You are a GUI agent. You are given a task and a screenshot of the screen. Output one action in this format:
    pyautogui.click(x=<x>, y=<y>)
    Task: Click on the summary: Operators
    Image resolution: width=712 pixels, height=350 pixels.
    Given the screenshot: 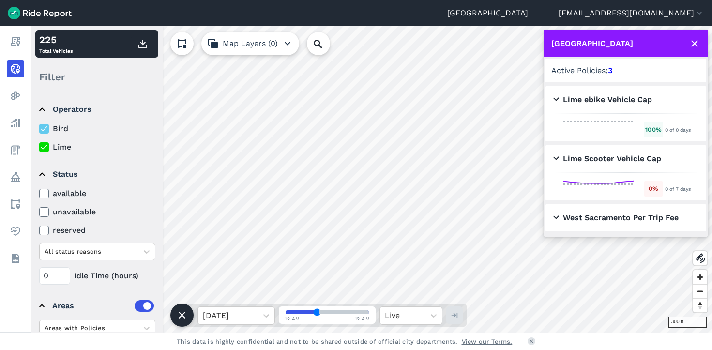 What is the action you would take?
    pyautogui.click(x=96, y=109)
    